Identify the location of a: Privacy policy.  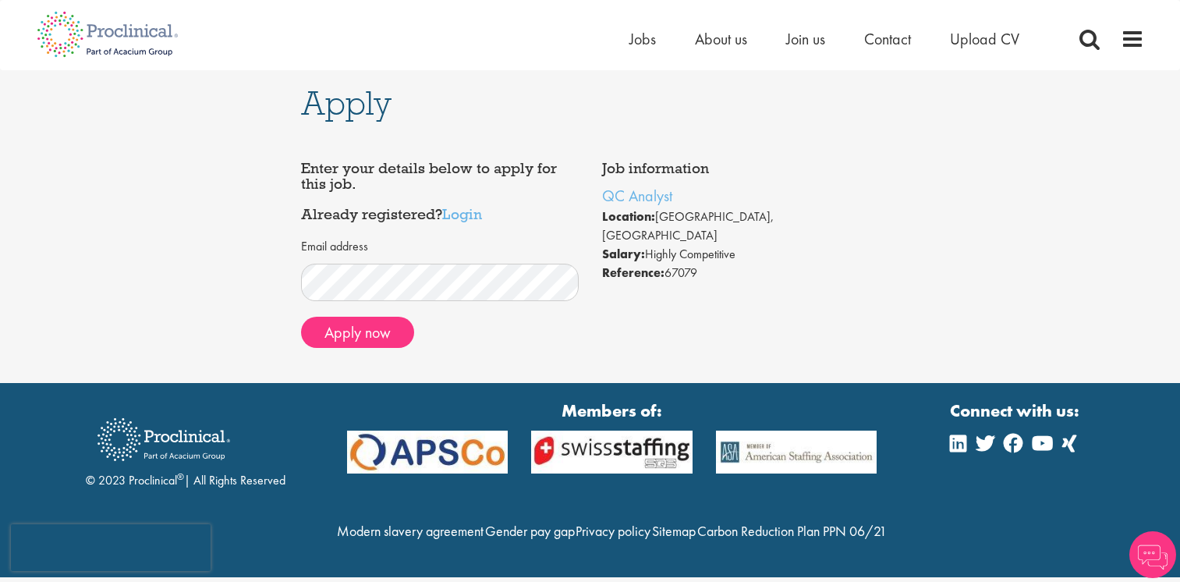
(613, 530).